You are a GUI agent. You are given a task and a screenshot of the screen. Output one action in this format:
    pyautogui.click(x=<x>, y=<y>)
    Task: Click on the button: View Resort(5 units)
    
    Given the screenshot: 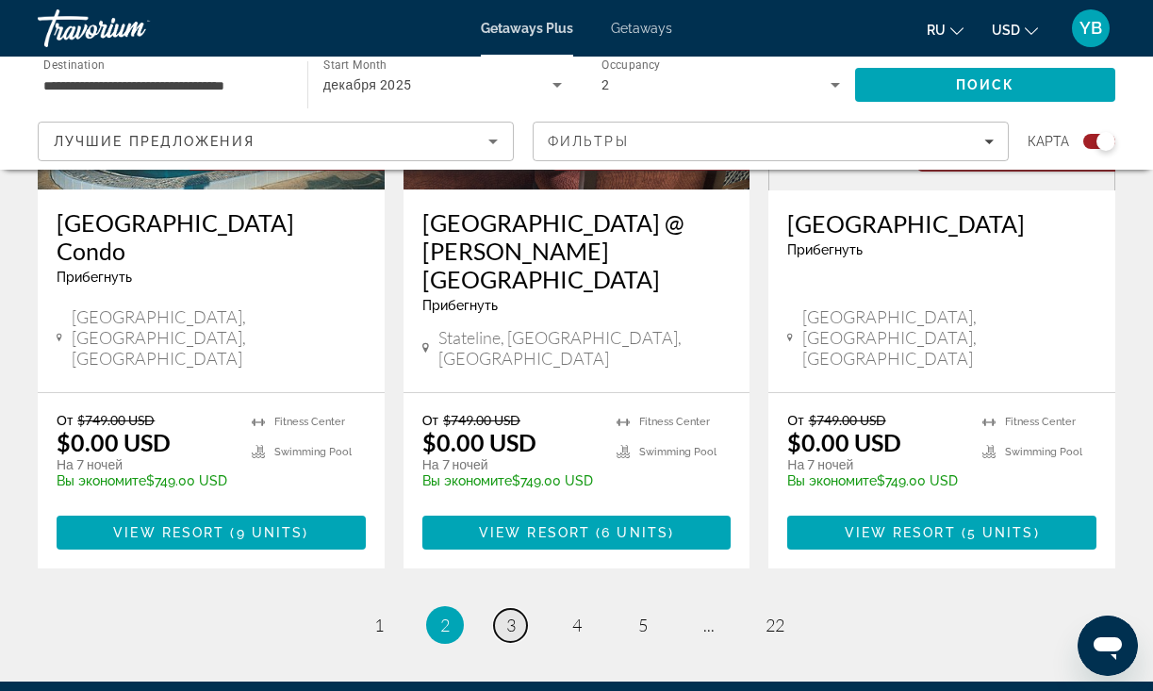 What is the action you would take?
    pyautogui.click(x=942, y=533)
    